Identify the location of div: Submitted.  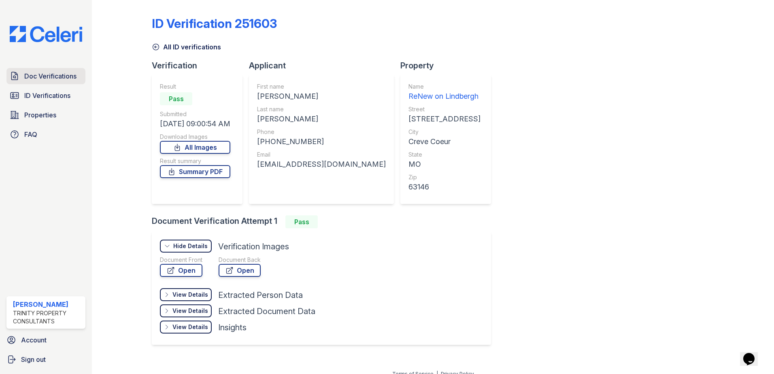
(195, 114).